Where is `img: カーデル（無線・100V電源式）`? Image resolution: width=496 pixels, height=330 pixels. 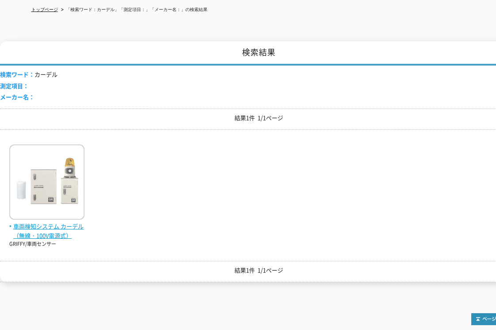
img: カーデル（無線・100V電源式） is located at coordinates (47, 183).